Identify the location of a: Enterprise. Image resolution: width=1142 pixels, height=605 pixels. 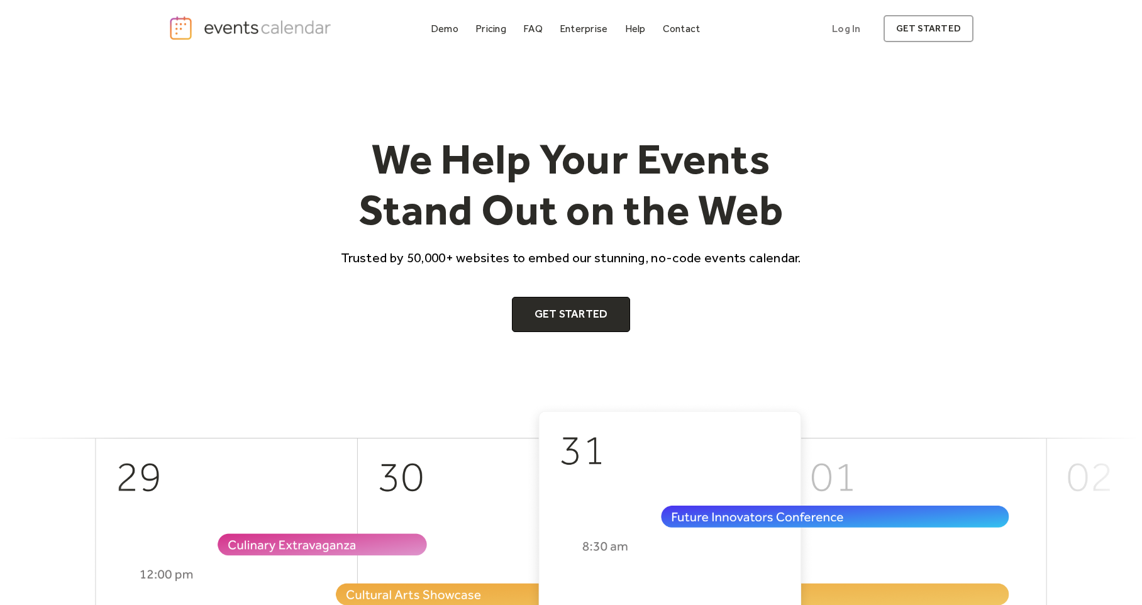
(584, 28).